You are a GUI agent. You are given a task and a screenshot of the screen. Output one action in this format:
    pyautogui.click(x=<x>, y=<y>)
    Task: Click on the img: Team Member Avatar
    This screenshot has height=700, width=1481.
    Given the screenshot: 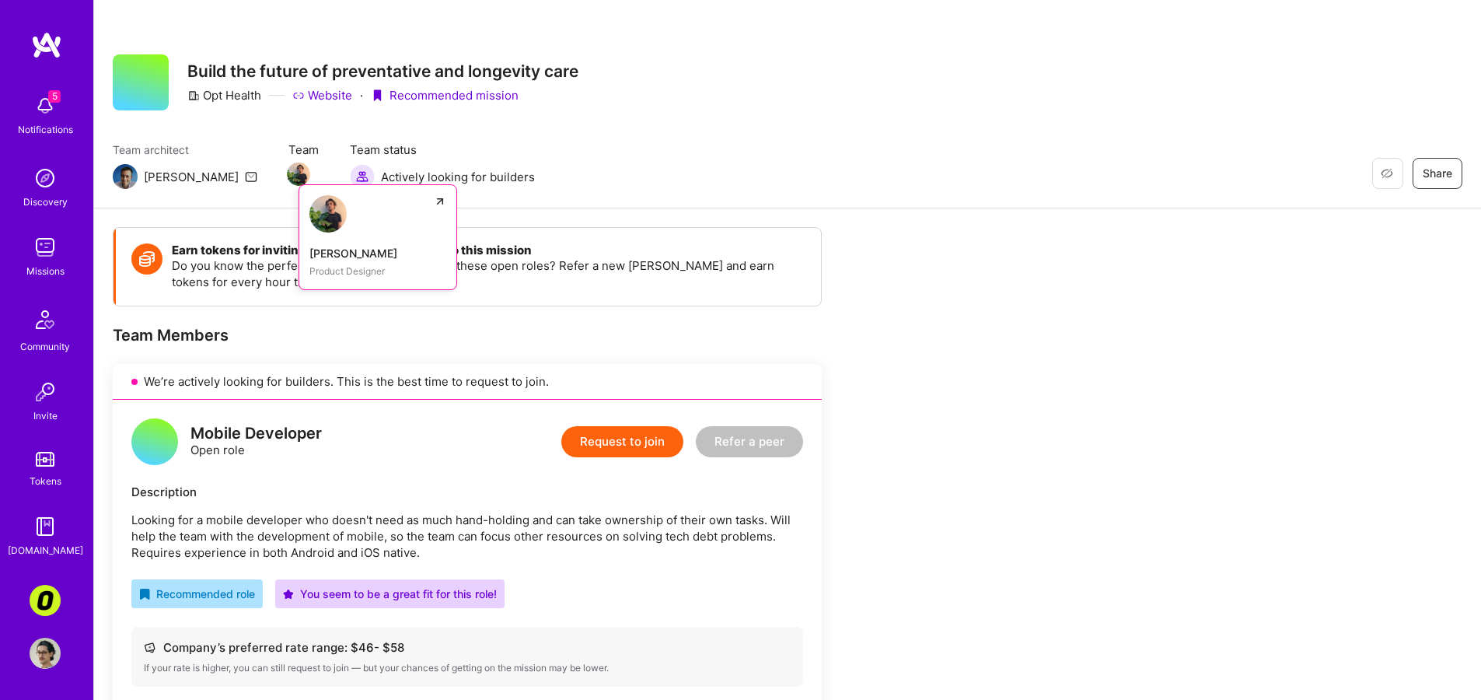 What is the action you would take?
    pyautogui.click(x=299, y=174)
    